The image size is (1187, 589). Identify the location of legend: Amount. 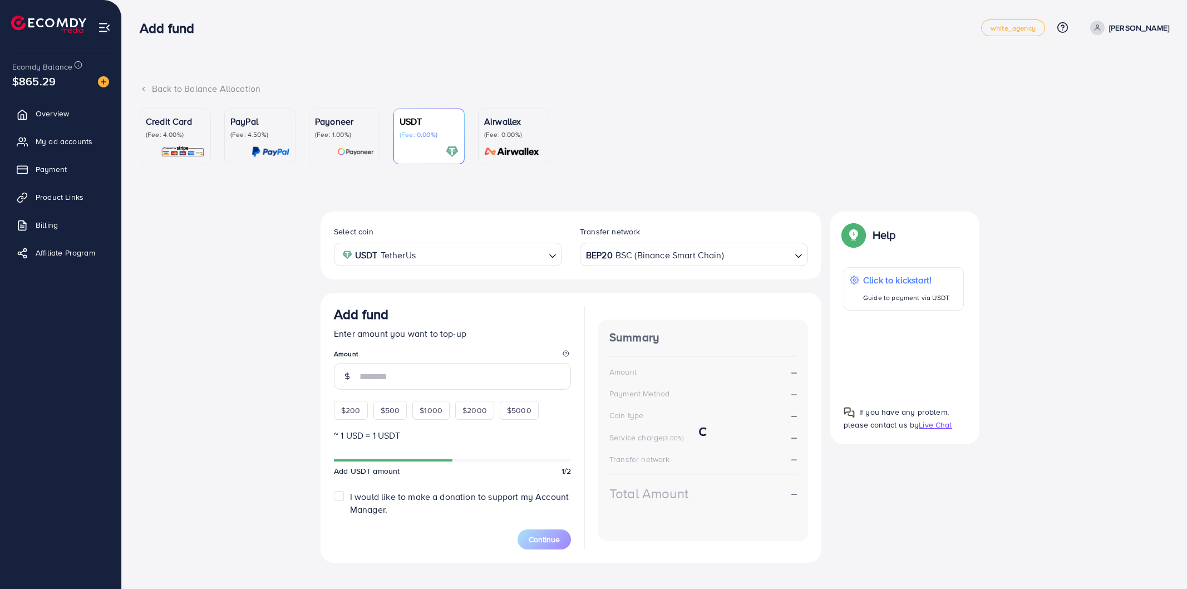
(452, 356).